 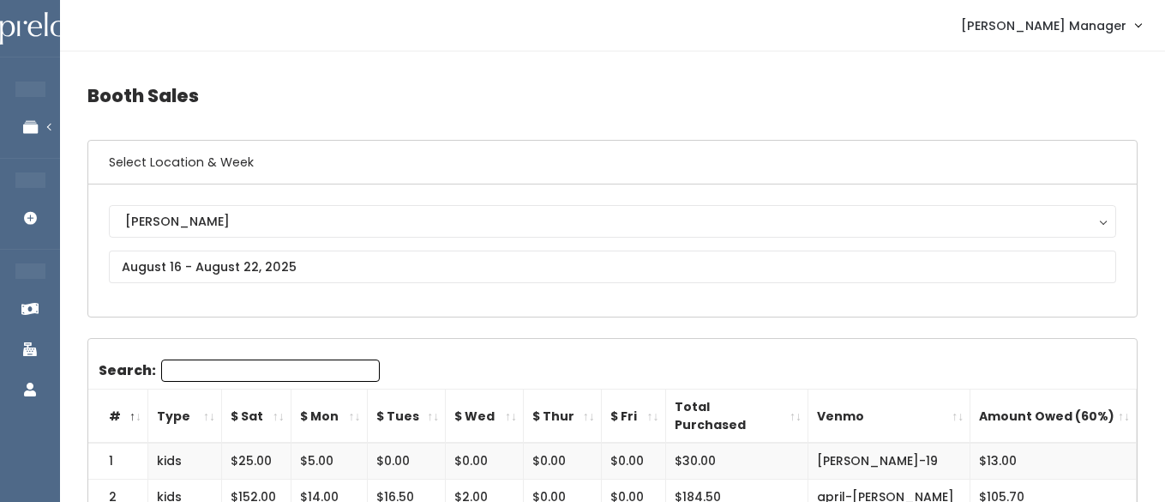 What do you see at coordinates (118, 416) in the screenshot?
I see `th: #: activate to sort column descending` at bounding box center [118, 416].